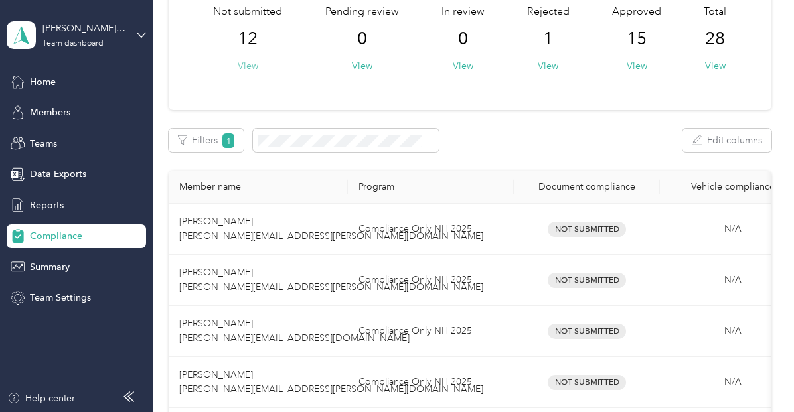  Describe the element at coordinates (248, 12) in the screenshot. I see `span: Not submitted` at that location.